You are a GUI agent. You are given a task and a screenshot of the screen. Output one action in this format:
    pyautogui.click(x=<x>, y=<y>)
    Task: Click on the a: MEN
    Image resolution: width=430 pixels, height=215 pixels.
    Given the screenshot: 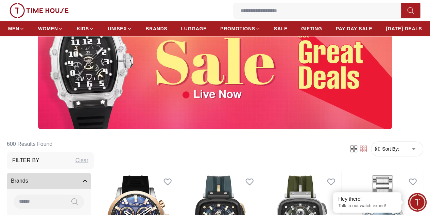 What is the action you would take?
    pyautogui.click(x=16, y=29)
    